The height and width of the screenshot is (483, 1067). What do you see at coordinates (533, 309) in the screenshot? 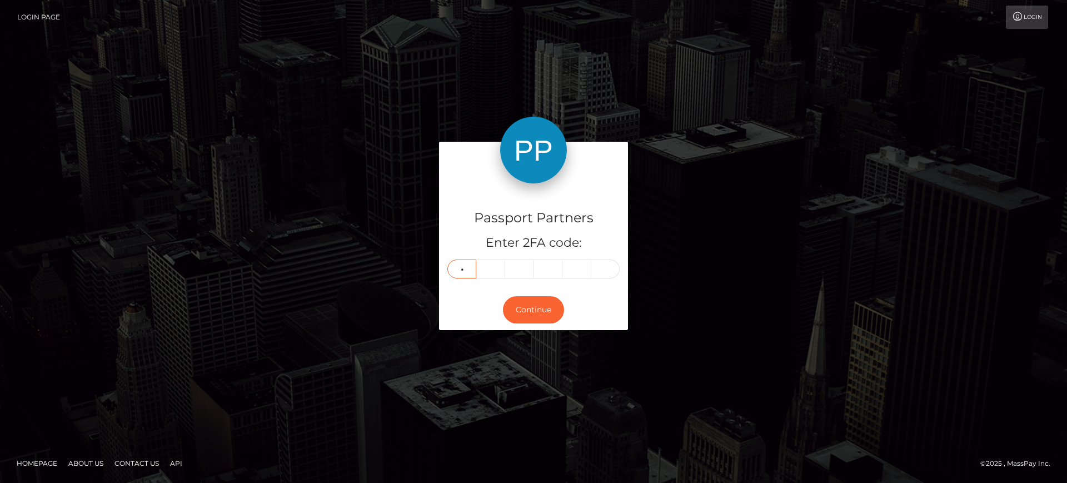
I see `button: Continue` at bounding box center [533, 309].